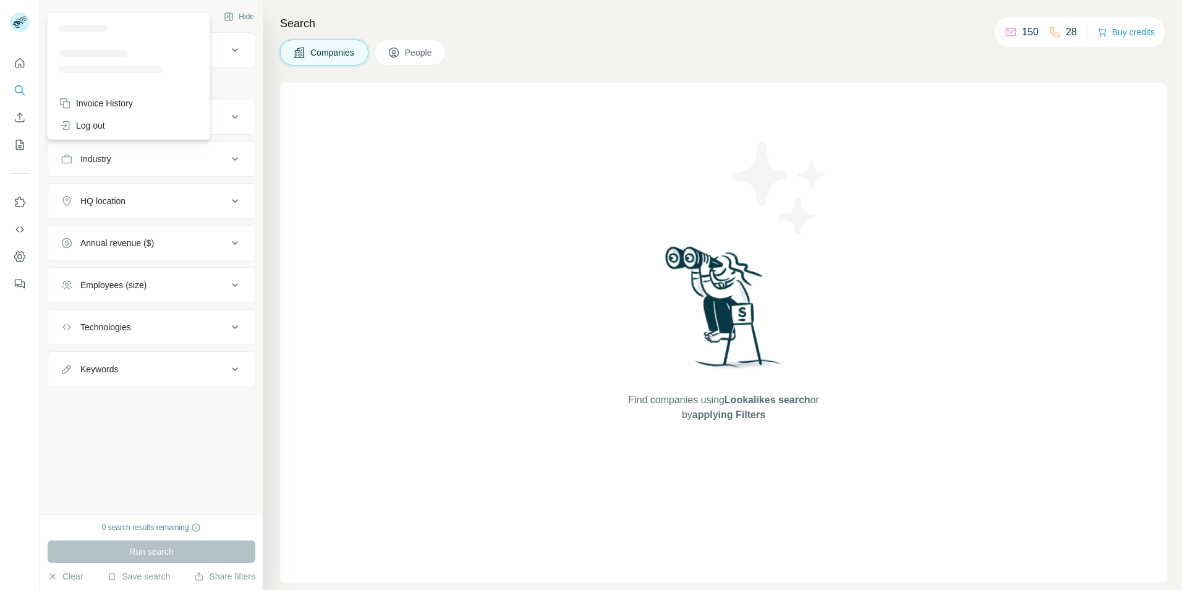 The width and height of the screenshot is (1182, 590). Describe the element at coordinates (113, 285) in the screenshot. I see `div: Employees (size)` at that location.